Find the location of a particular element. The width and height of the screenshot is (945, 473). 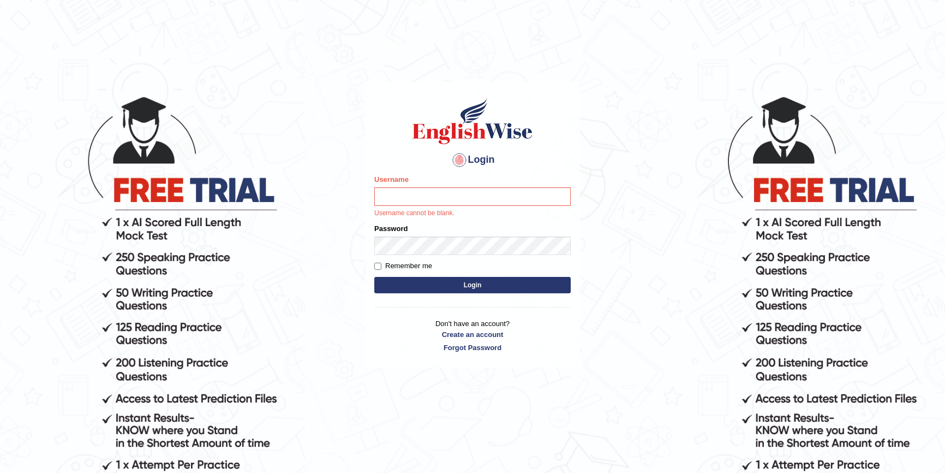

h4: Login is located at coordinates (473, 160).